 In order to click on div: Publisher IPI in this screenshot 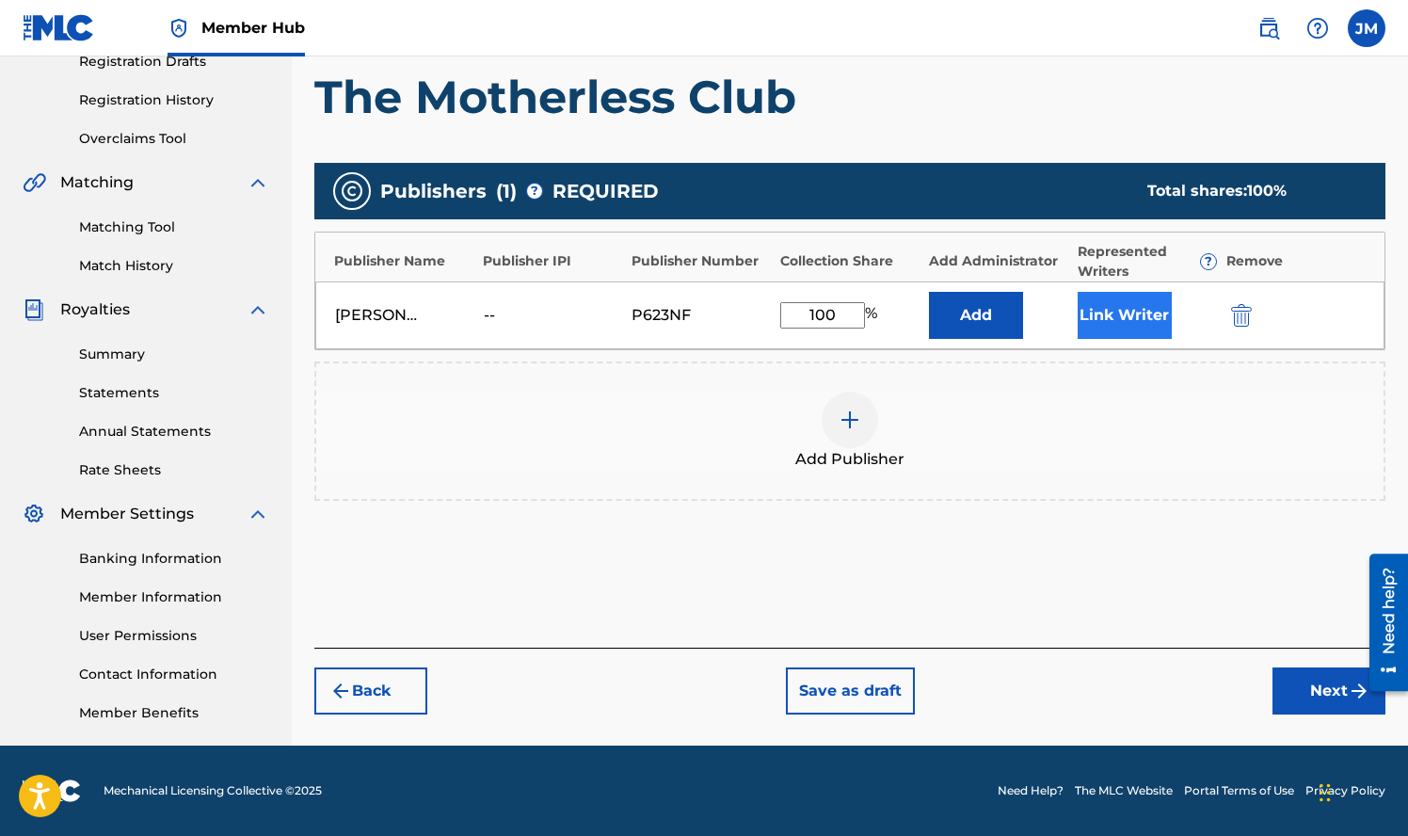, I will do `click(552, 261)`.